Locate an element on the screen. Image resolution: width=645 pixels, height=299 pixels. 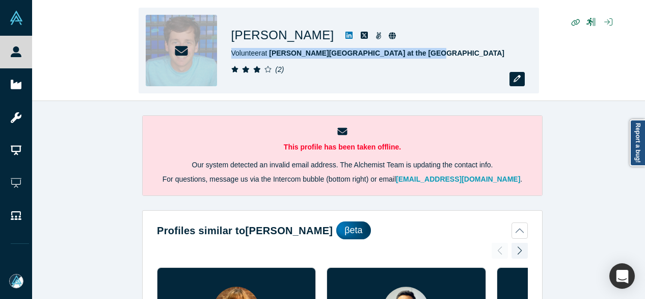
img: Mia Scott's Account is located at coordinates (16, 281).